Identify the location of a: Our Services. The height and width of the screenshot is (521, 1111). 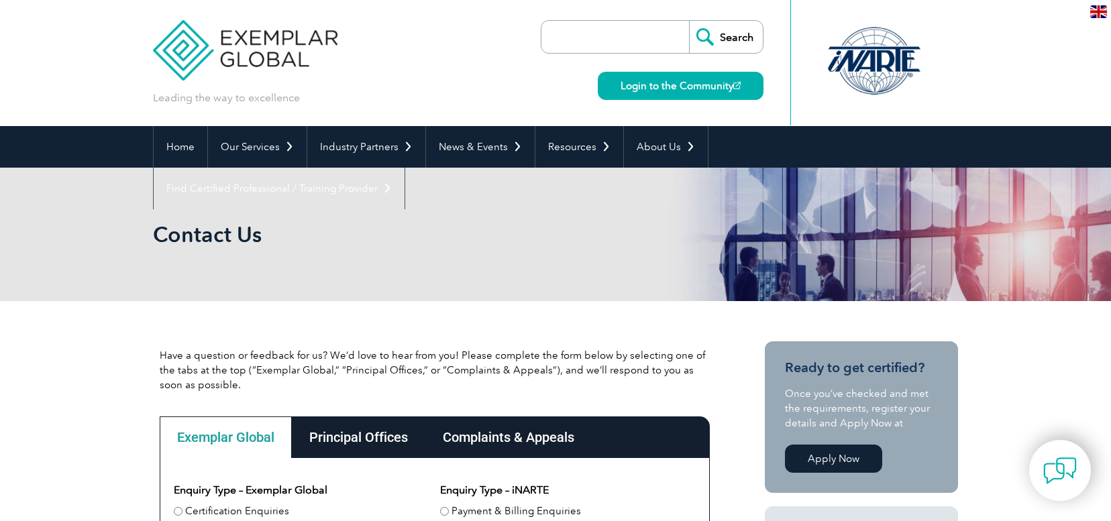
(257, 147).